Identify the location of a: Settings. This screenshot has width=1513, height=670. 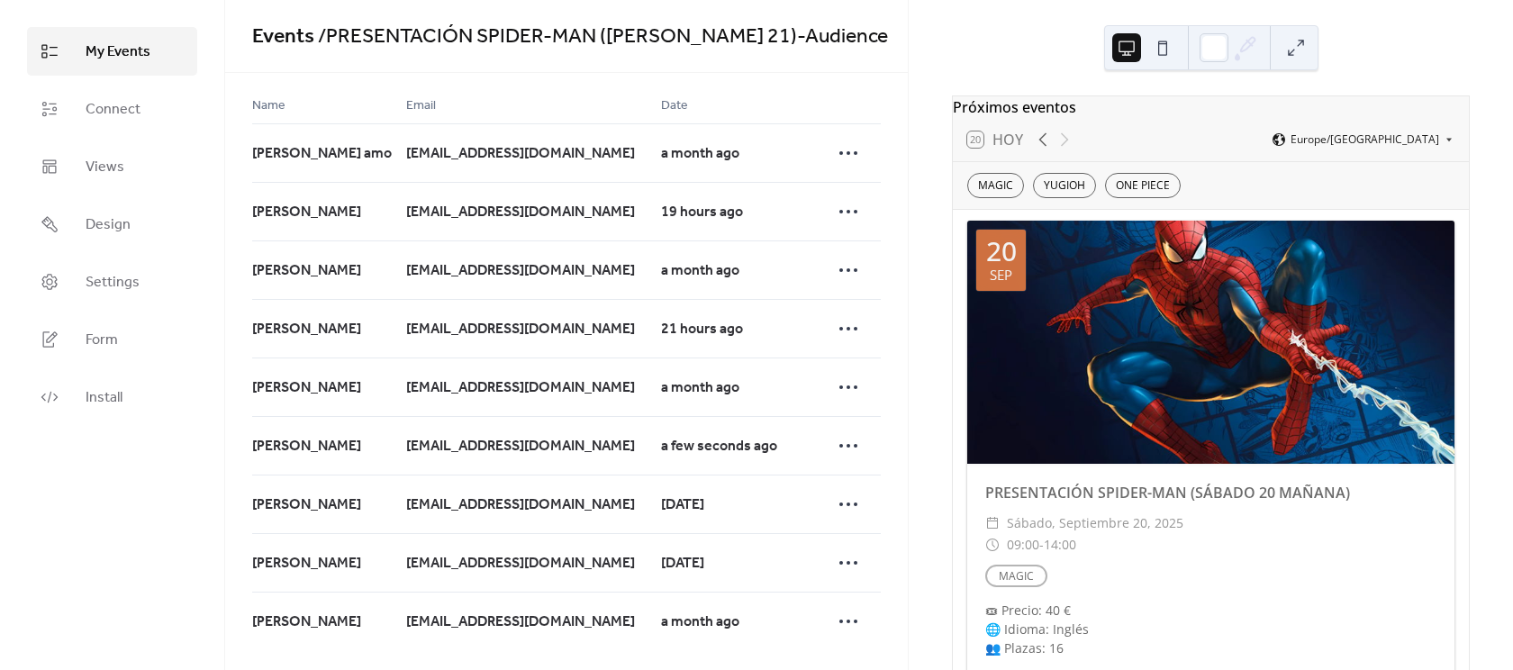
(112, 282).